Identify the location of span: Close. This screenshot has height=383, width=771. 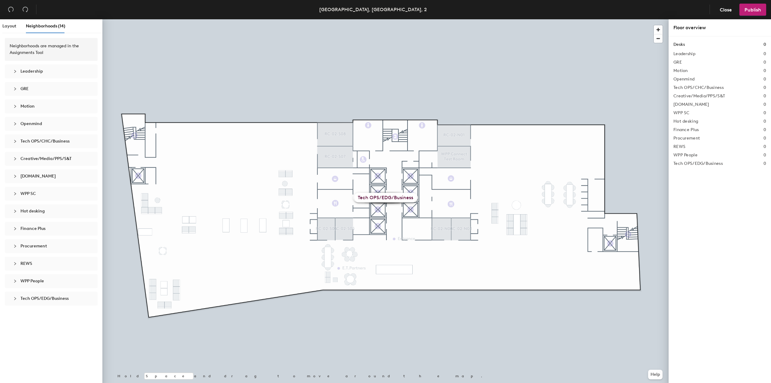
(726, 10).